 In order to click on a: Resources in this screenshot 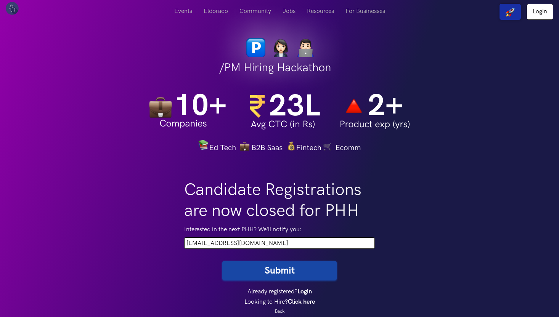, I will do `click(321, 11)`.